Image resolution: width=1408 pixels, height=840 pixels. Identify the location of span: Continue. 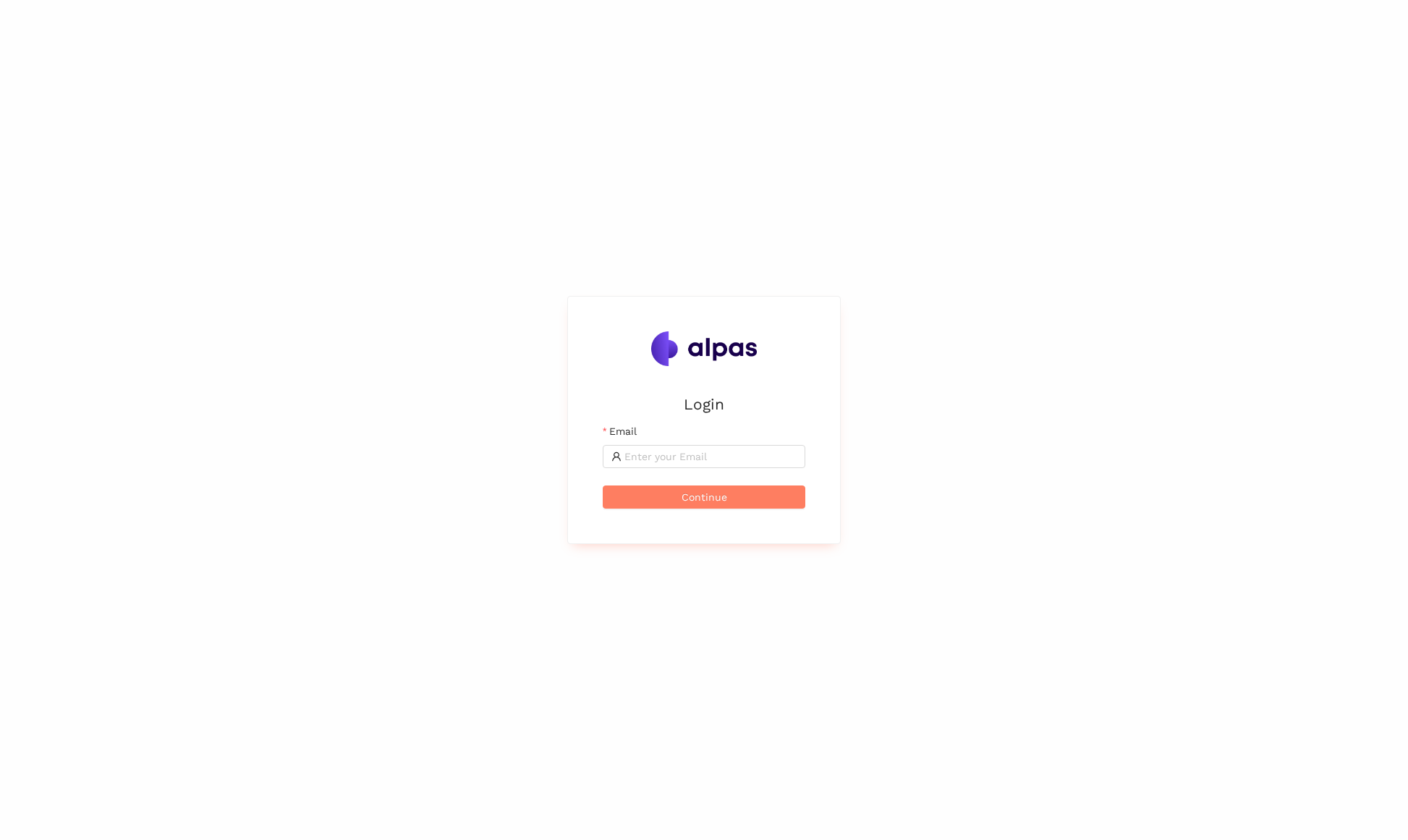
(704, 497).